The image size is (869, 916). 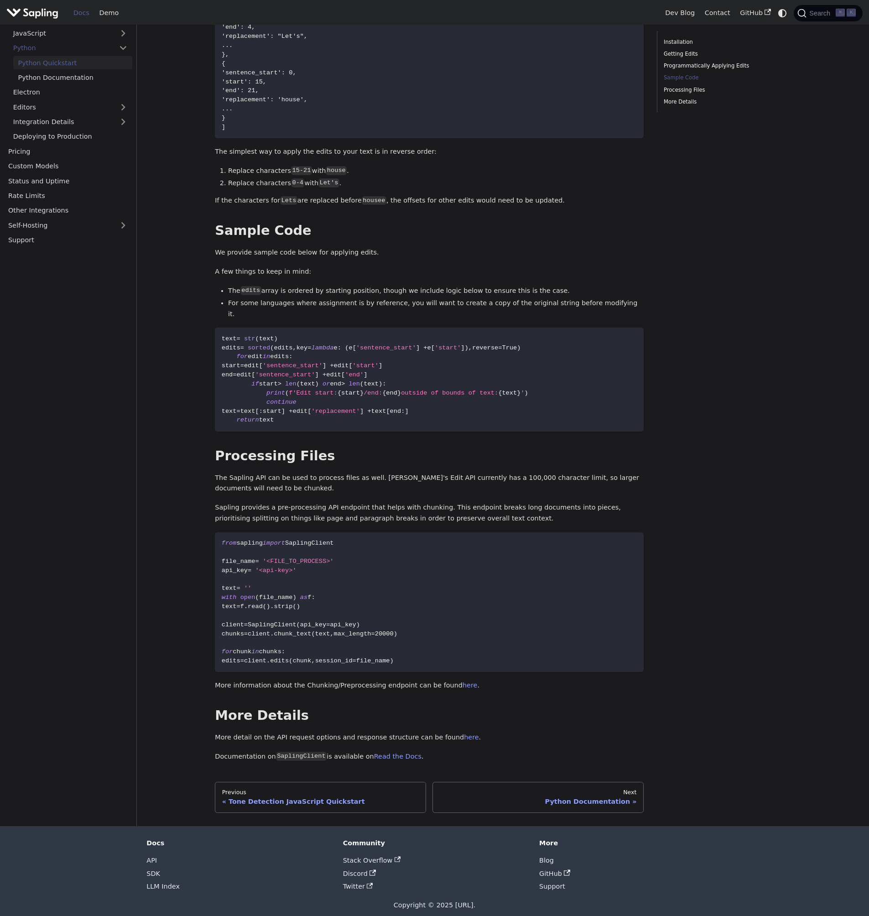 I want to click on a: Python Documentation, so click(x=72, y=77).